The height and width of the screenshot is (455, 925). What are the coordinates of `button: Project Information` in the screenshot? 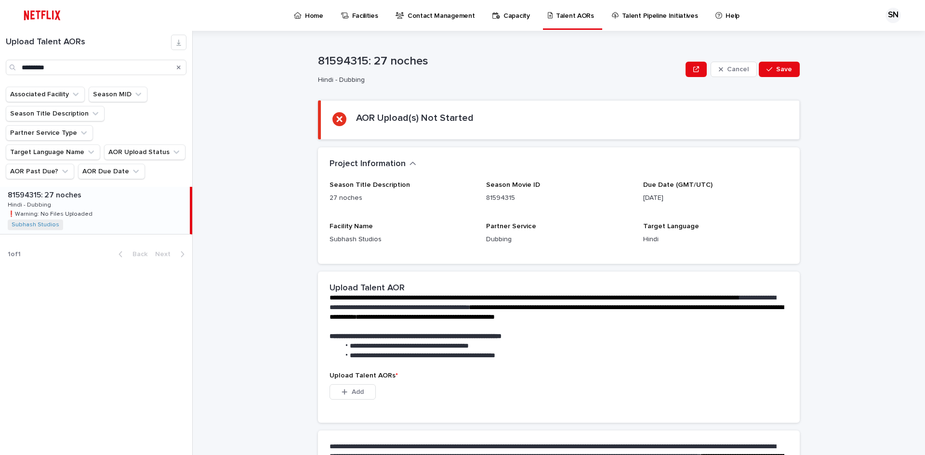 It's located at (373, 164).